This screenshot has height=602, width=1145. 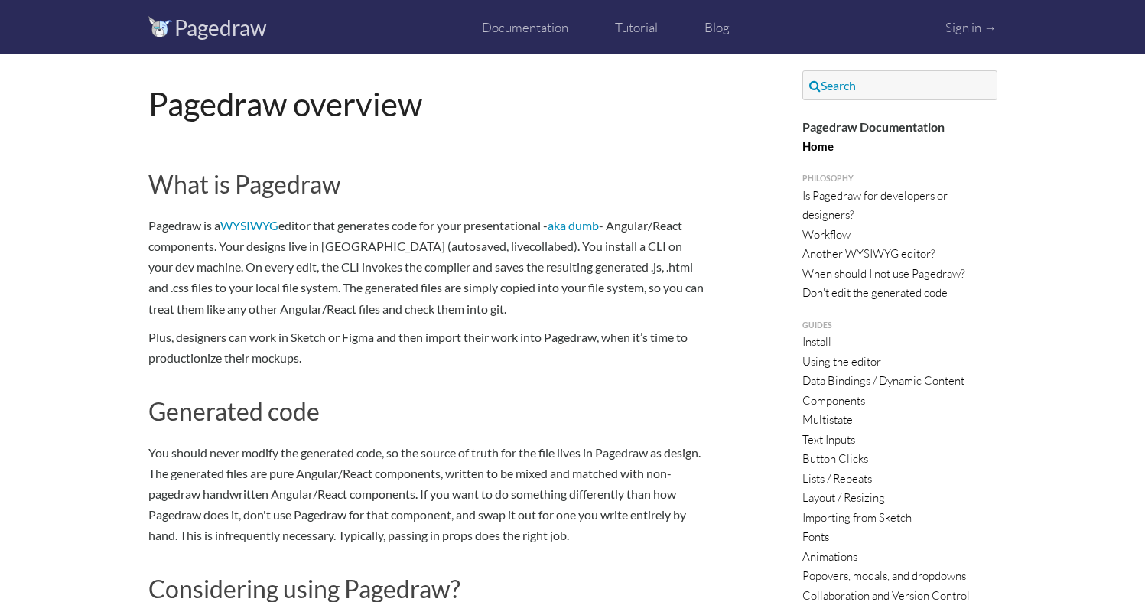 I want to click on a: Importing from Sketch, so click(x=857, y=517).